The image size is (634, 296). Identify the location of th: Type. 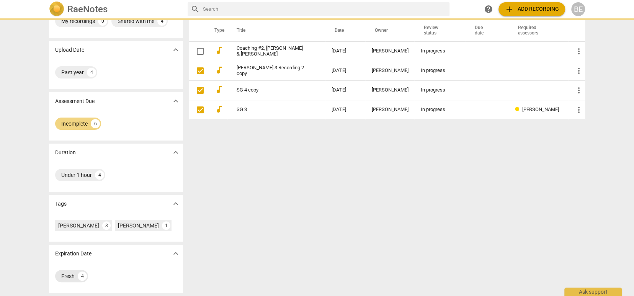
(218, 31).